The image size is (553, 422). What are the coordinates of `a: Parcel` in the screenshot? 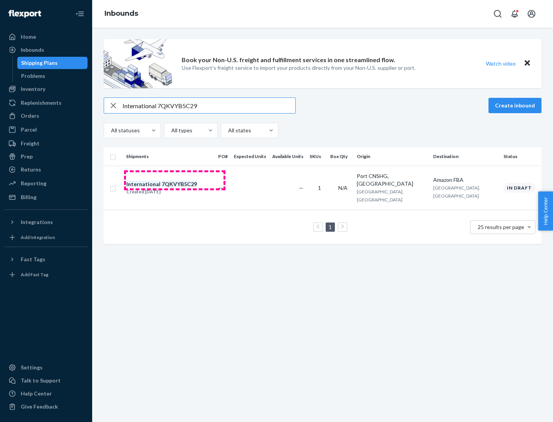 It's located at (46, 130).